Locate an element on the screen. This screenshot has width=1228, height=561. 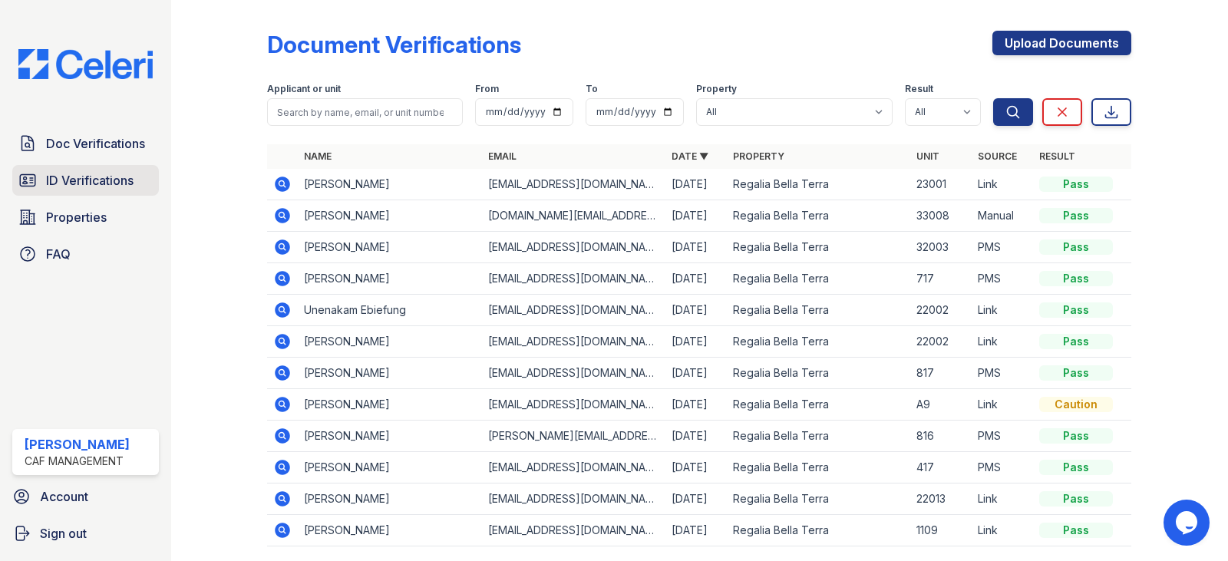
label: Result is located at coordinates (918, 89).